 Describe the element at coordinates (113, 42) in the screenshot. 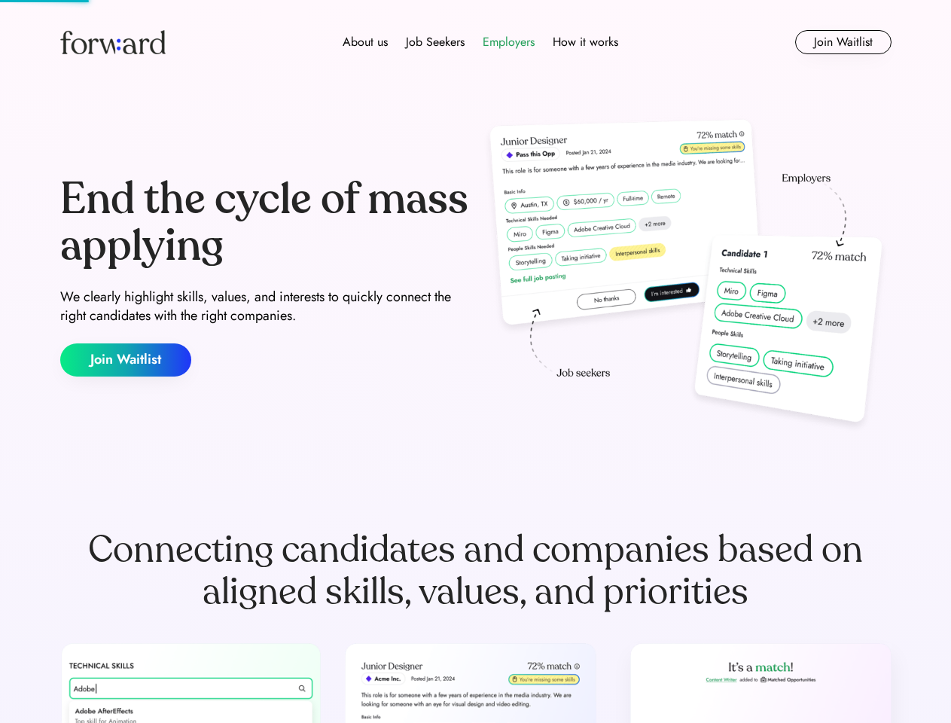

I see `img: Forward logo` at that location.